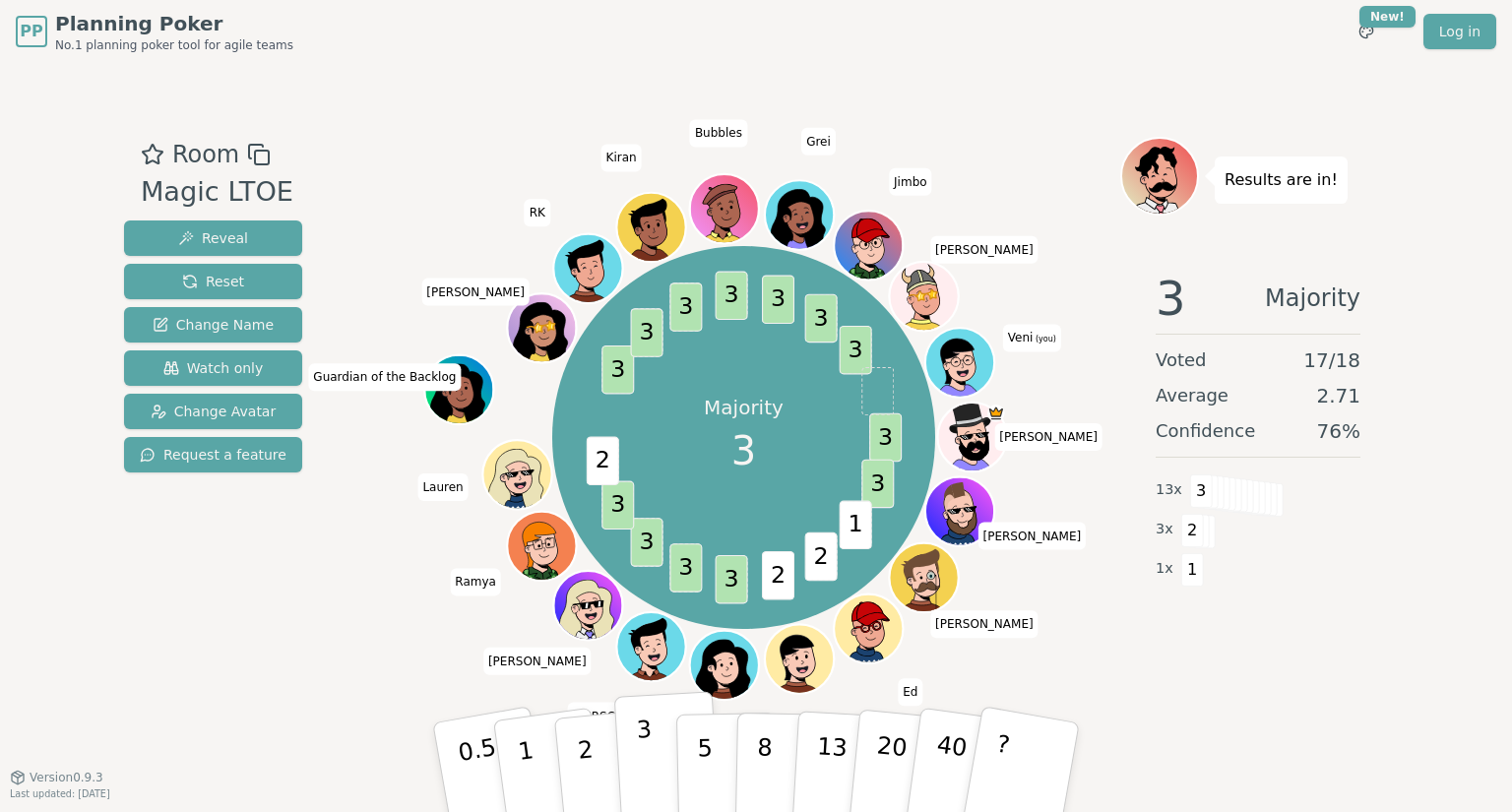 The height and width of the screenshot is (812, 1512). Describe the element at coordinates (155, 32) in the screenshot. I see `a: PPPlanning PokerNo.1 planning poker tool for agile teams` at that location.